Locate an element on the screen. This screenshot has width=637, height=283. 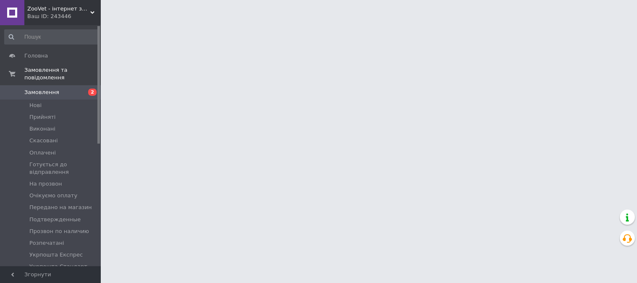
div: Ваш ID: 243446 is located at coordinates (64, 16).